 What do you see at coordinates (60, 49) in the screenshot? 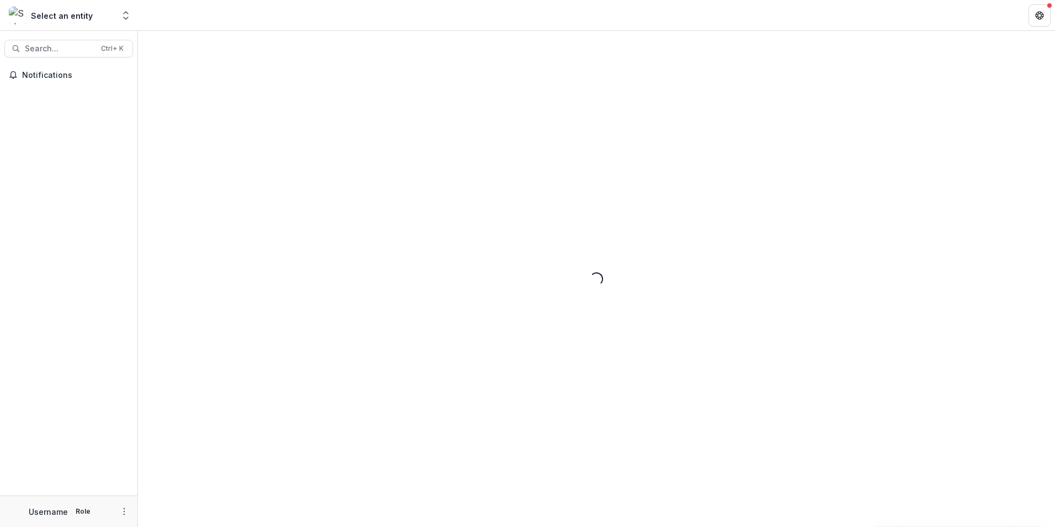
I see `span: Search...` at bounding box center [60, 49].